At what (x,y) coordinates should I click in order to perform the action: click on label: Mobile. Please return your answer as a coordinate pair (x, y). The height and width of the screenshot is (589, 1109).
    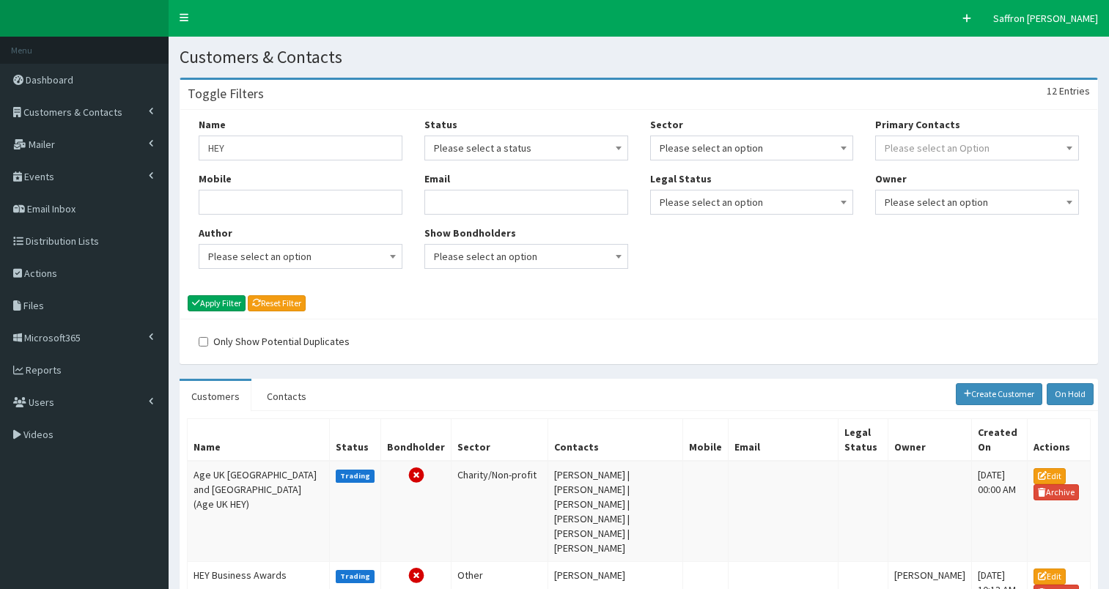
    Looking at the image, I should click on (215, 179).